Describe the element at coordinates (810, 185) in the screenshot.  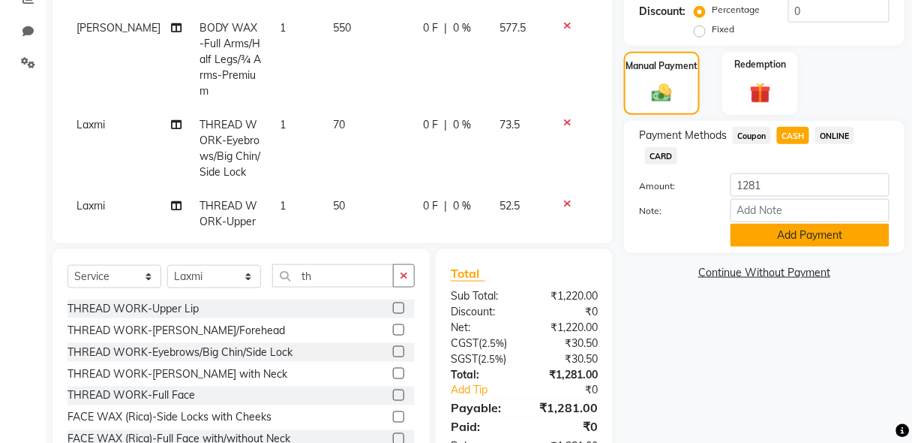
I see `input: Amount` at that location.